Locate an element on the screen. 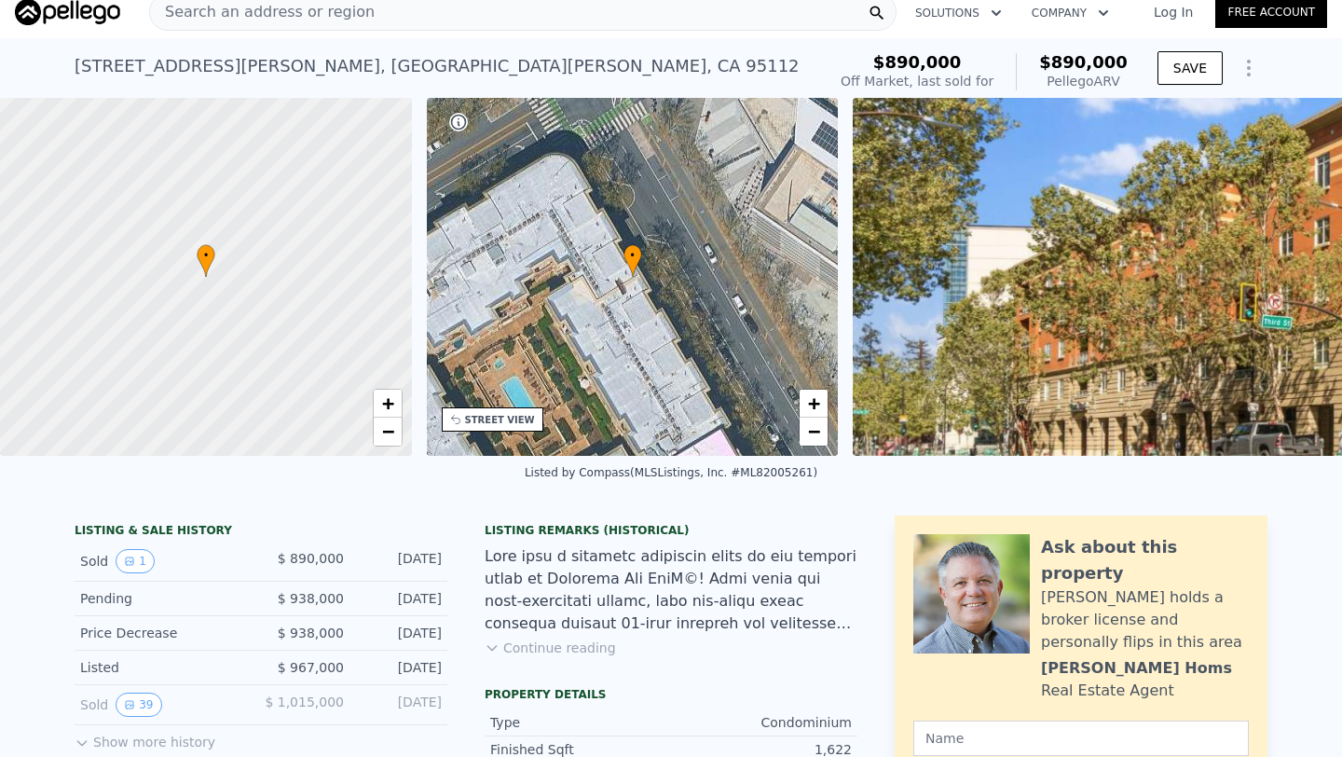 This screenshot has height=757, width=1342. div: Listed is located at coordinates (163, 667).